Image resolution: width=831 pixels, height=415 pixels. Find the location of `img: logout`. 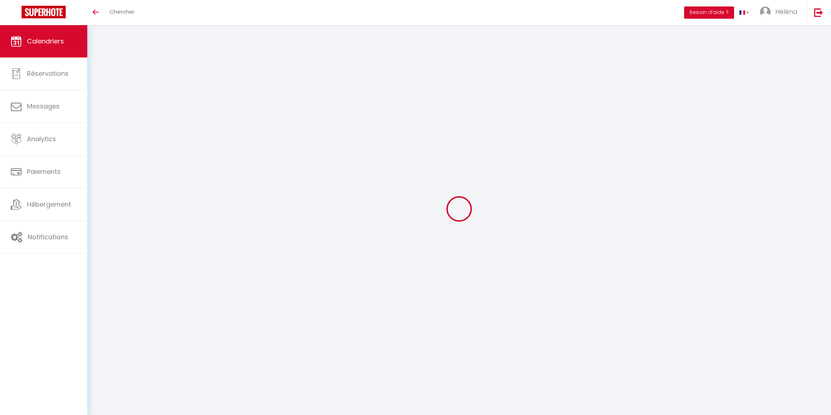

img: logout is located at coordinates (819, 12).